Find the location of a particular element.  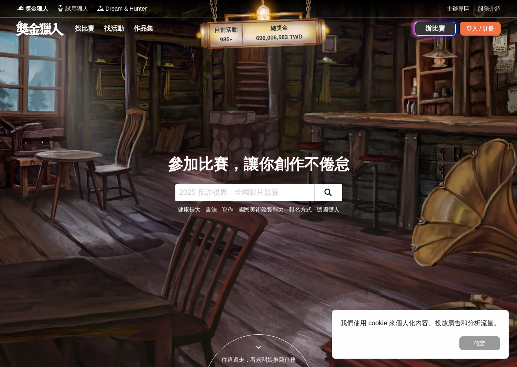

input: 2025 反詐視界—全國影片競賽 is located at coordinates (245, 193).